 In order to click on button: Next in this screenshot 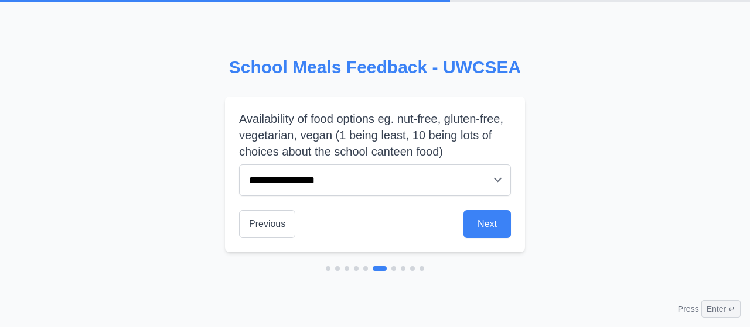, I will do `click(487, 224)`.